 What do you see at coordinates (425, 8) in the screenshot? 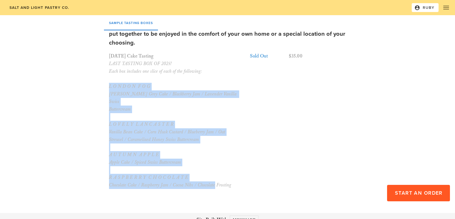
I see `button: Ruby` at bounding box center [425, 8].